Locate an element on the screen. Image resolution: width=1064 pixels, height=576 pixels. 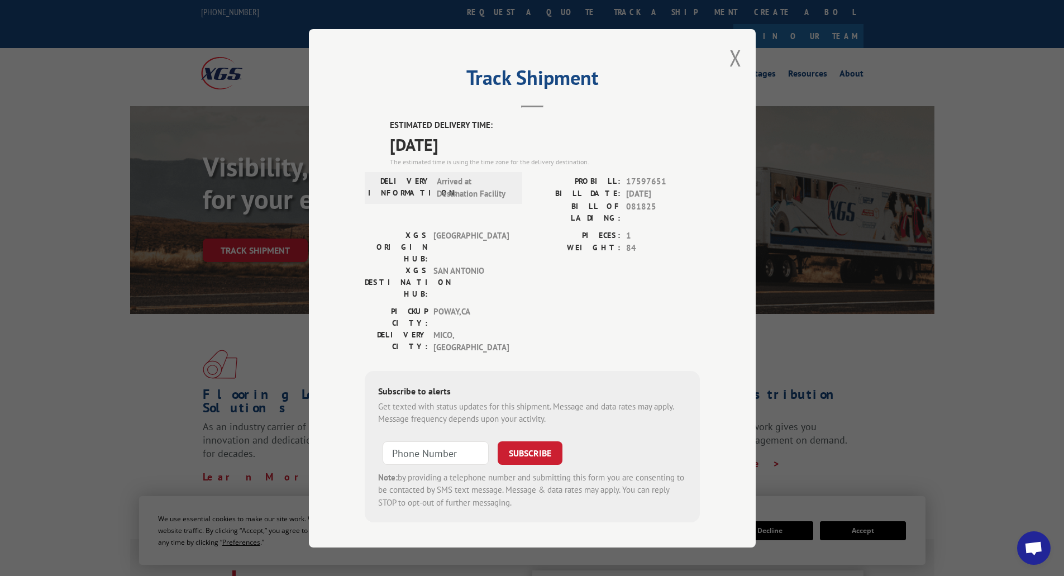
strong: Note: is located at coordinates (388, 476).